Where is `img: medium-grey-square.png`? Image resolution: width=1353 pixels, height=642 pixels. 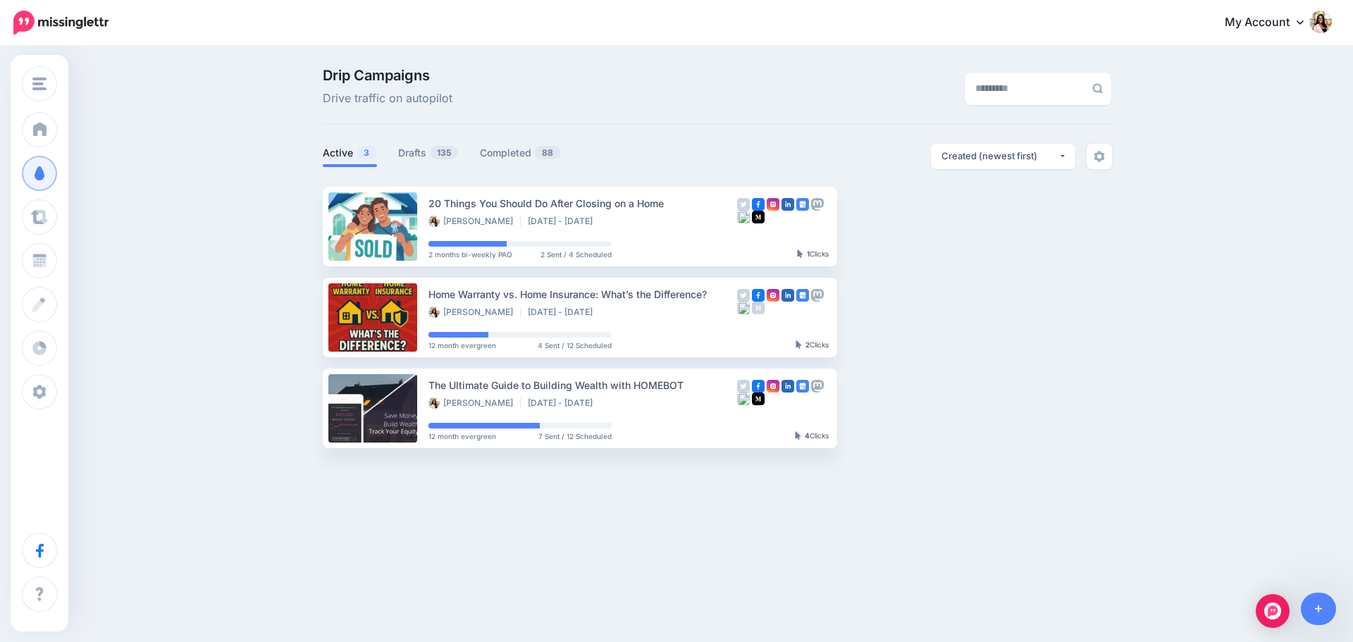 img: medium-grey-square.png is located at coordinates (758, 308).